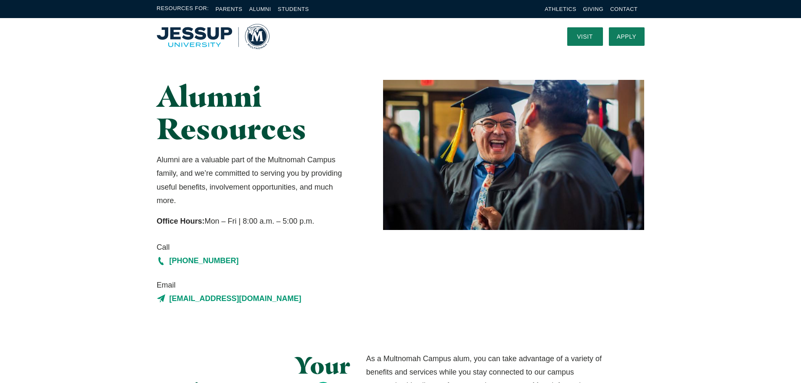  Describe the element at coordinates (229, 9) in the screenshot. I see `a: Parents` at that location.